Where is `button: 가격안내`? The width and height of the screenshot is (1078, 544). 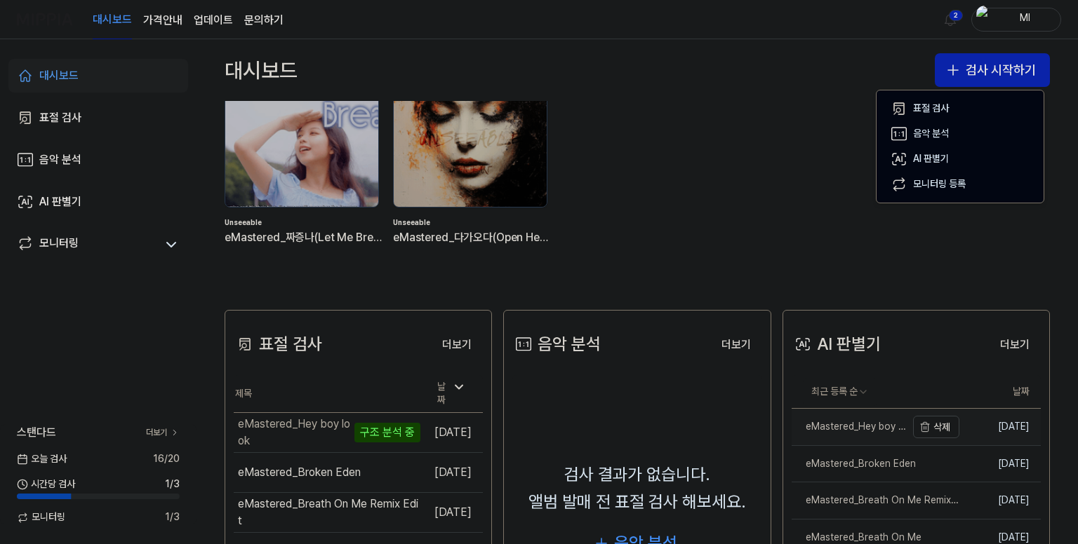 button: 가격안내 is located at coordinates (163, 20).